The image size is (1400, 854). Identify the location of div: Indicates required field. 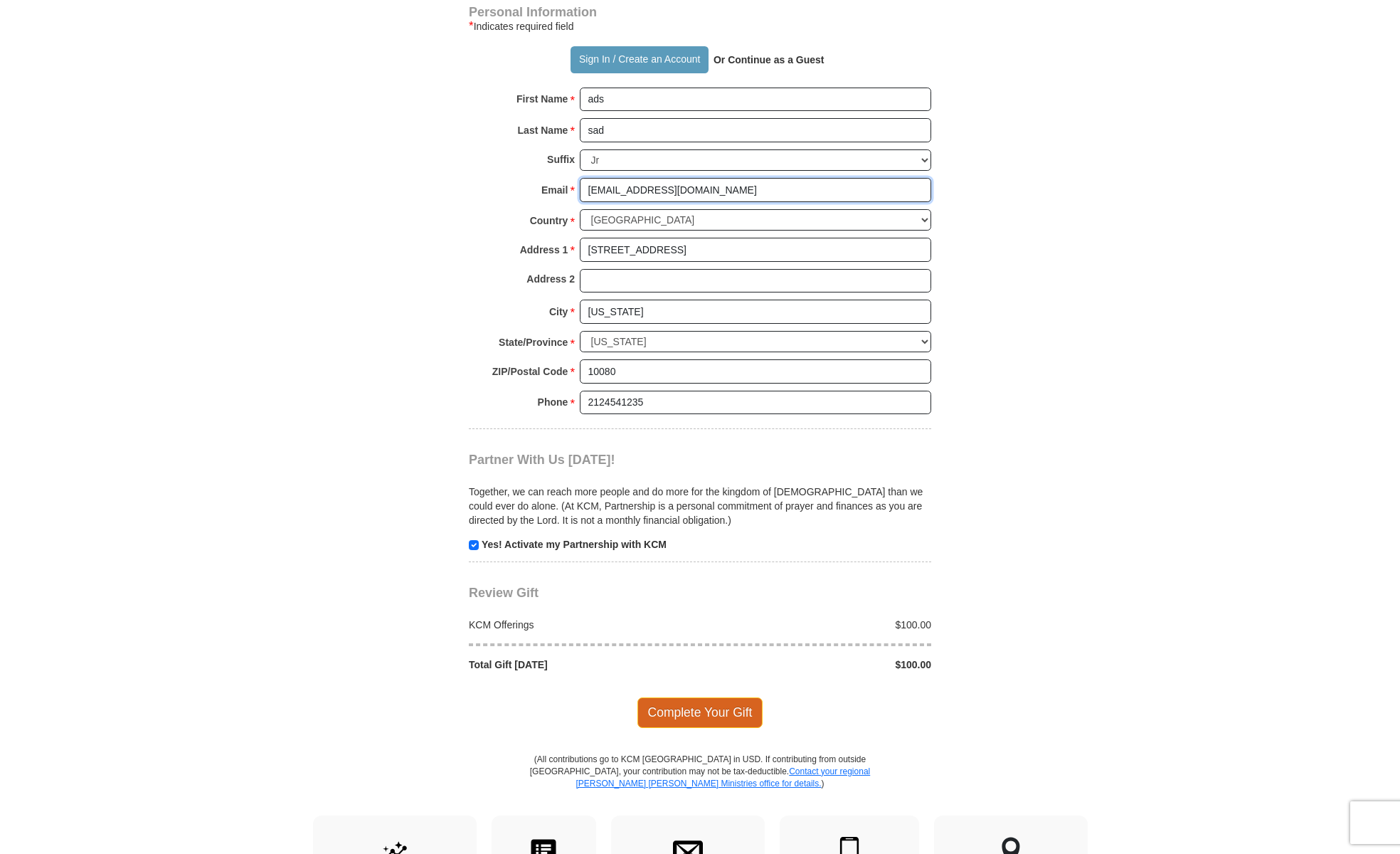
(700, 26).